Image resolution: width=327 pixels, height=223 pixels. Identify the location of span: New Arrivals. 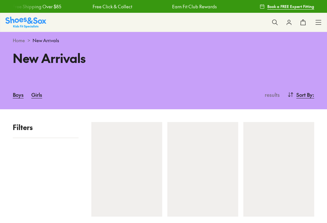
(46, 40).